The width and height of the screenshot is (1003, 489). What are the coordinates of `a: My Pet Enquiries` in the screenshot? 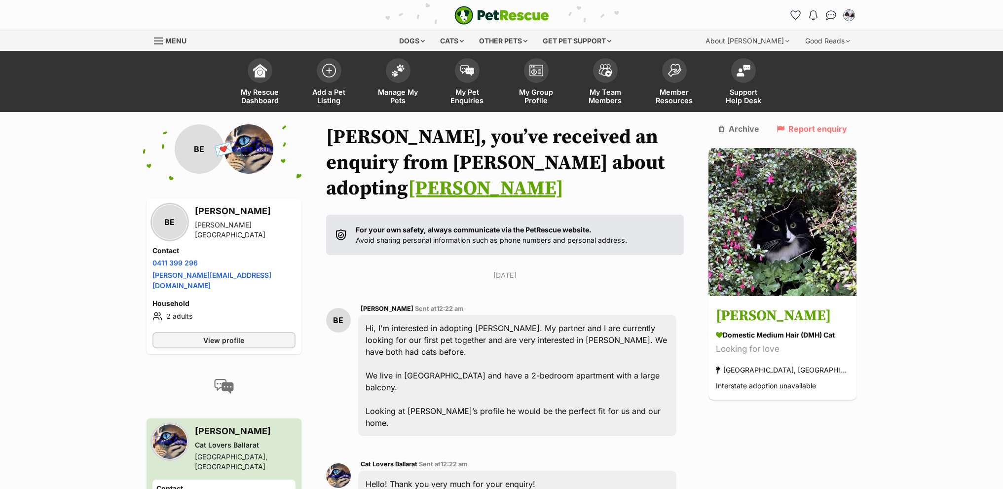 It's located at (467, 82).